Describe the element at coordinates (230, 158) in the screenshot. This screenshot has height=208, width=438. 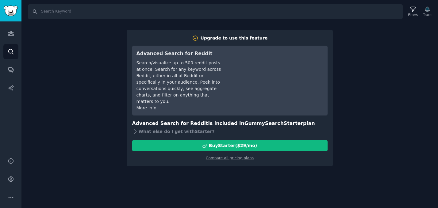
I see `a: Compare all pricing plans` at that location.